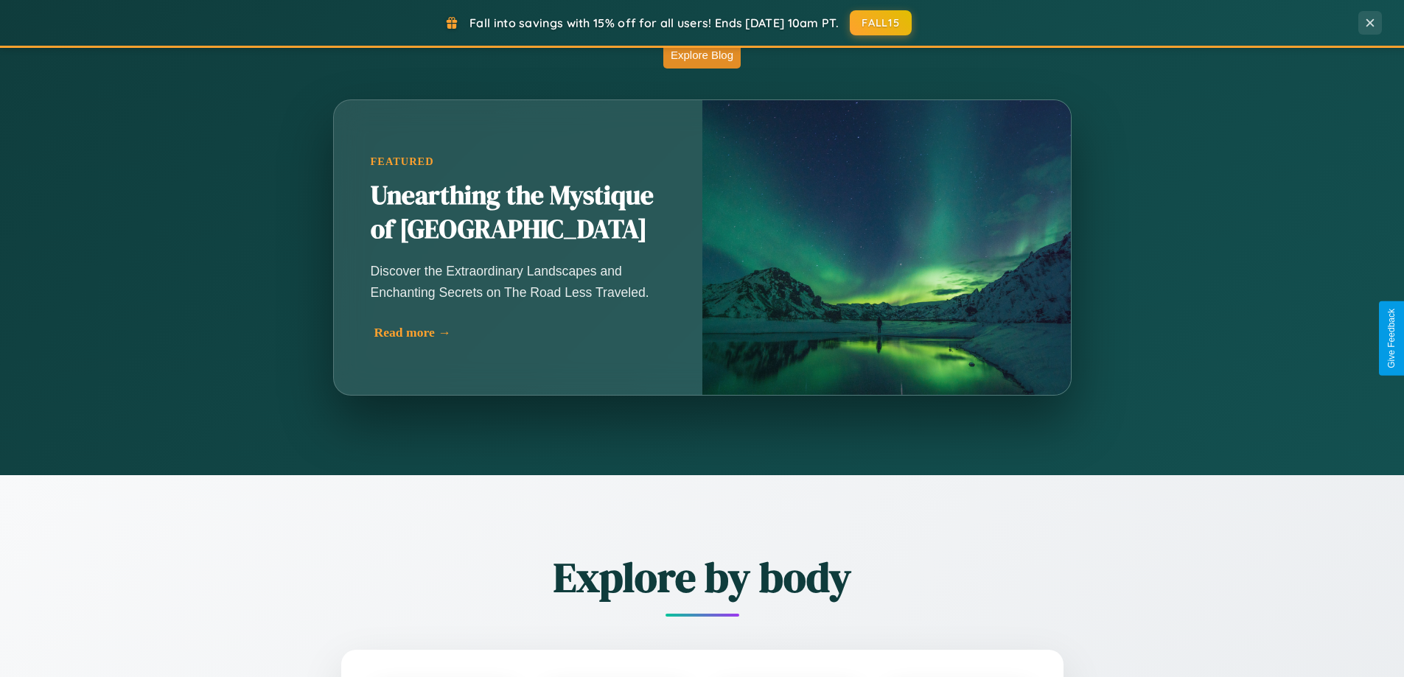 Image resolution: width=1404 pixels, height=677 pixels. What do you see at coordinates (522, 332) in the screenshot?
I see `div: Read more →` at bounding box center [522, 332].